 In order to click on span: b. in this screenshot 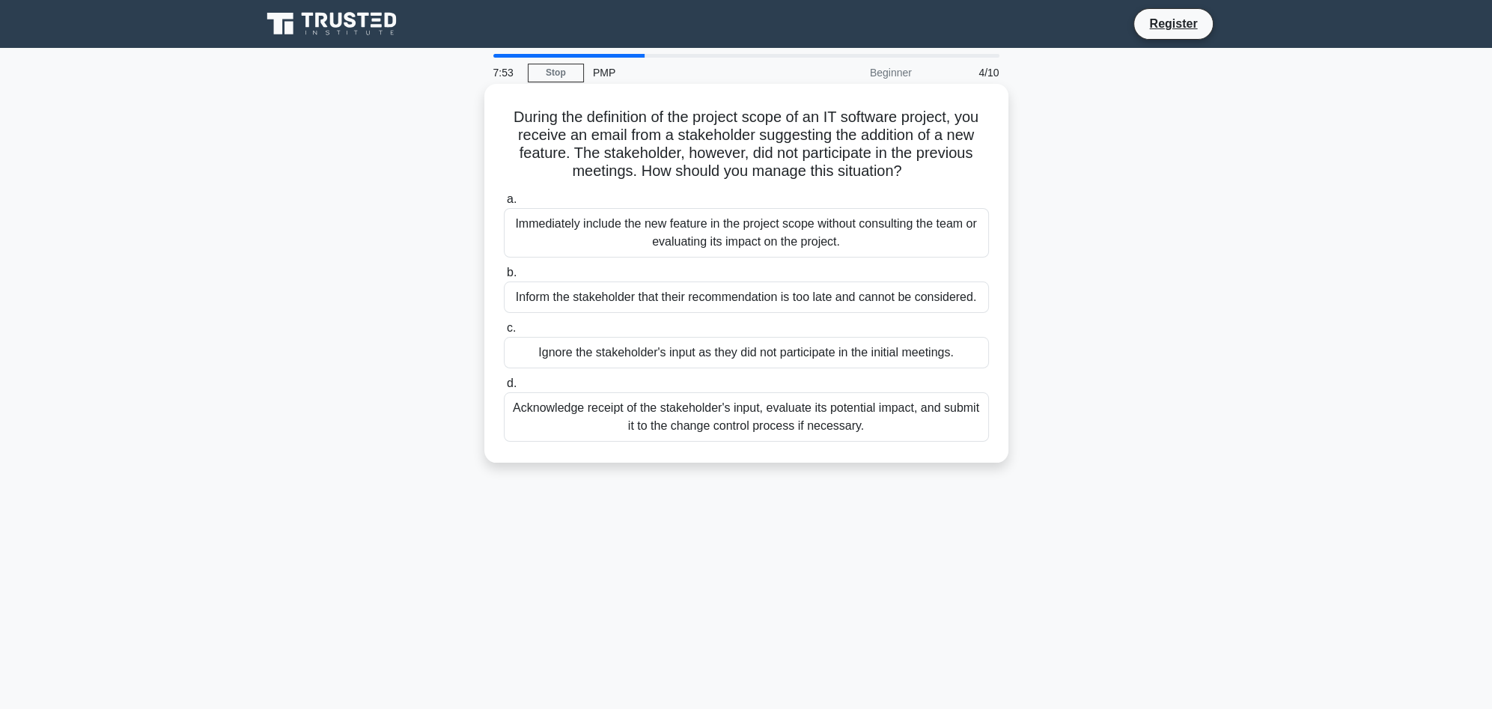, I will do `click(511, 272)`.